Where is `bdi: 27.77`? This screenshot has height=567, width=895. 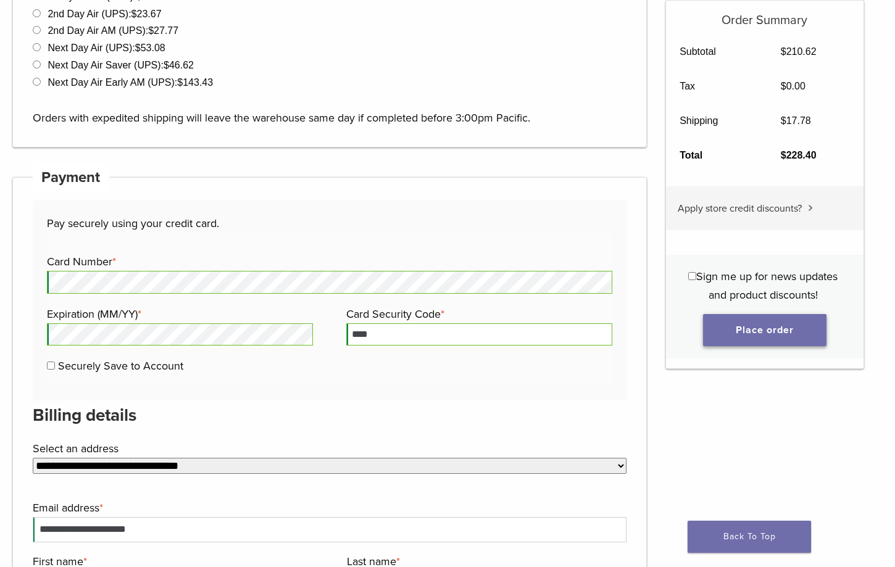
bdi: 27.77 is located at coordinates (163, 30).